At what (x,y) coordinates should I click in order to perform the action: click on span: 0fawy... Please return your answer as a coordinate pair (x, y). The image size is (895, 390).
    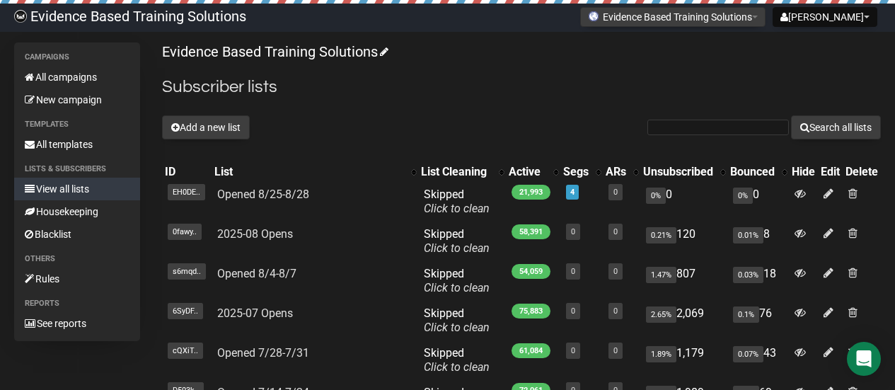
    Looking at the image, I should click on (185, 231).